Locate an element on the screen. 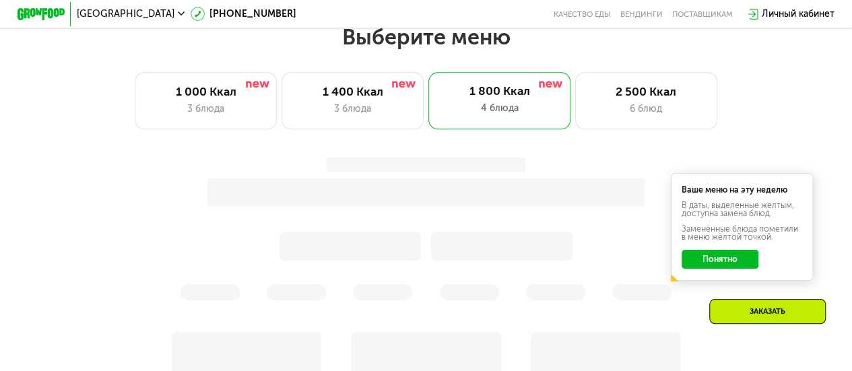  div: поставщикам is located at coordinates (703, 14).